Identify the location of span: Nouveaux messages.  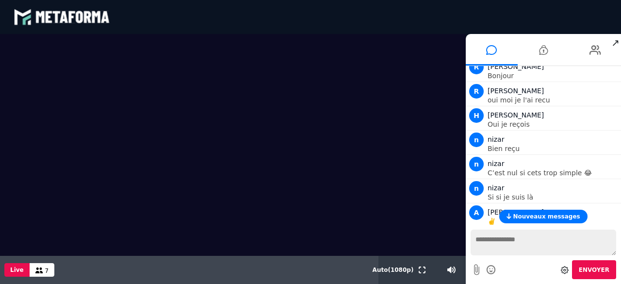
(546, 216).